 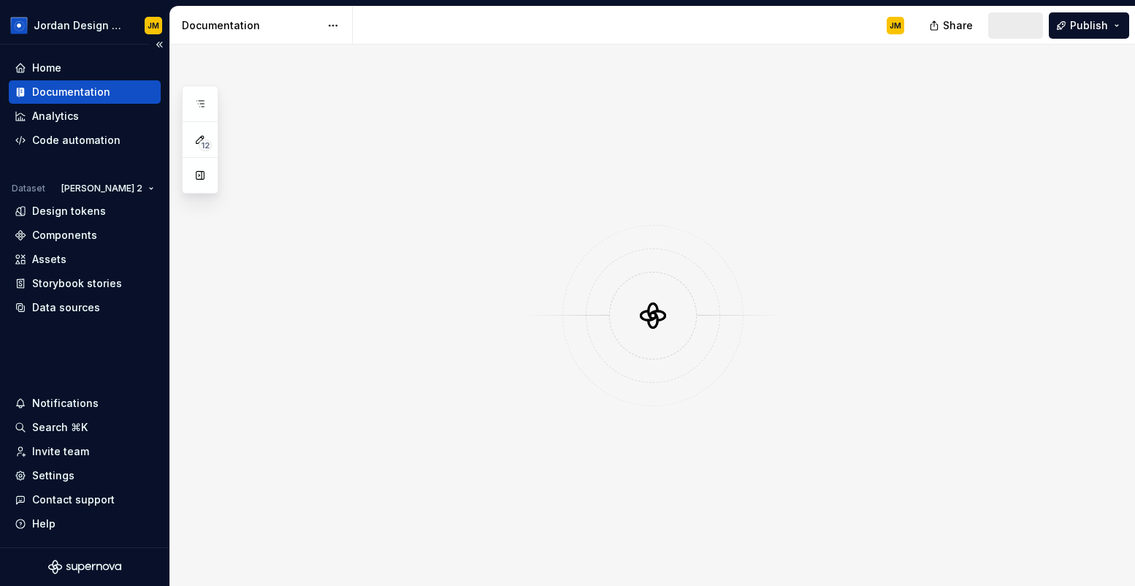 What do you see at coordinates (159, 45) in the screenshot?
I see `button: Collapse sidebar` at bounding box center [159, 45].